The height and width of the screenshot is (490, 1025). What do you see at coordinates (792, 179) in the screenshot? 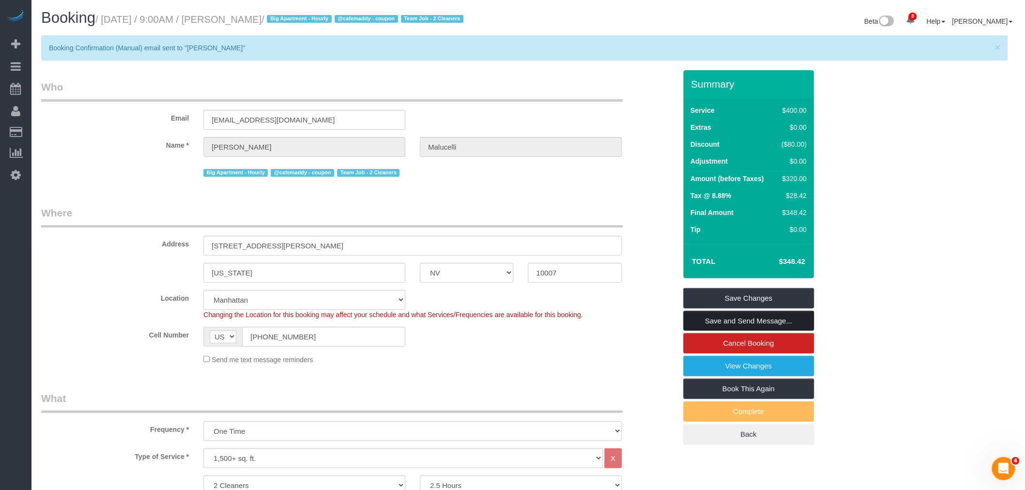
I see `div: $320.00` at bounding box center [792, 179].